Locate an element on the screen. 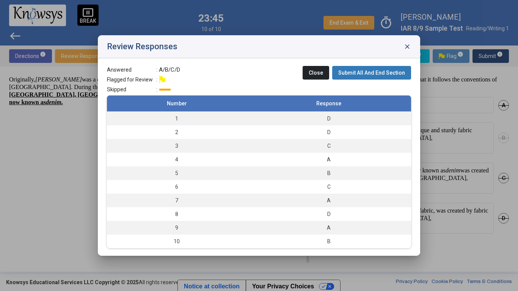 This screenshot has height=291, width=518. label: : A/B/C/D is located at coordinates (168, 70).